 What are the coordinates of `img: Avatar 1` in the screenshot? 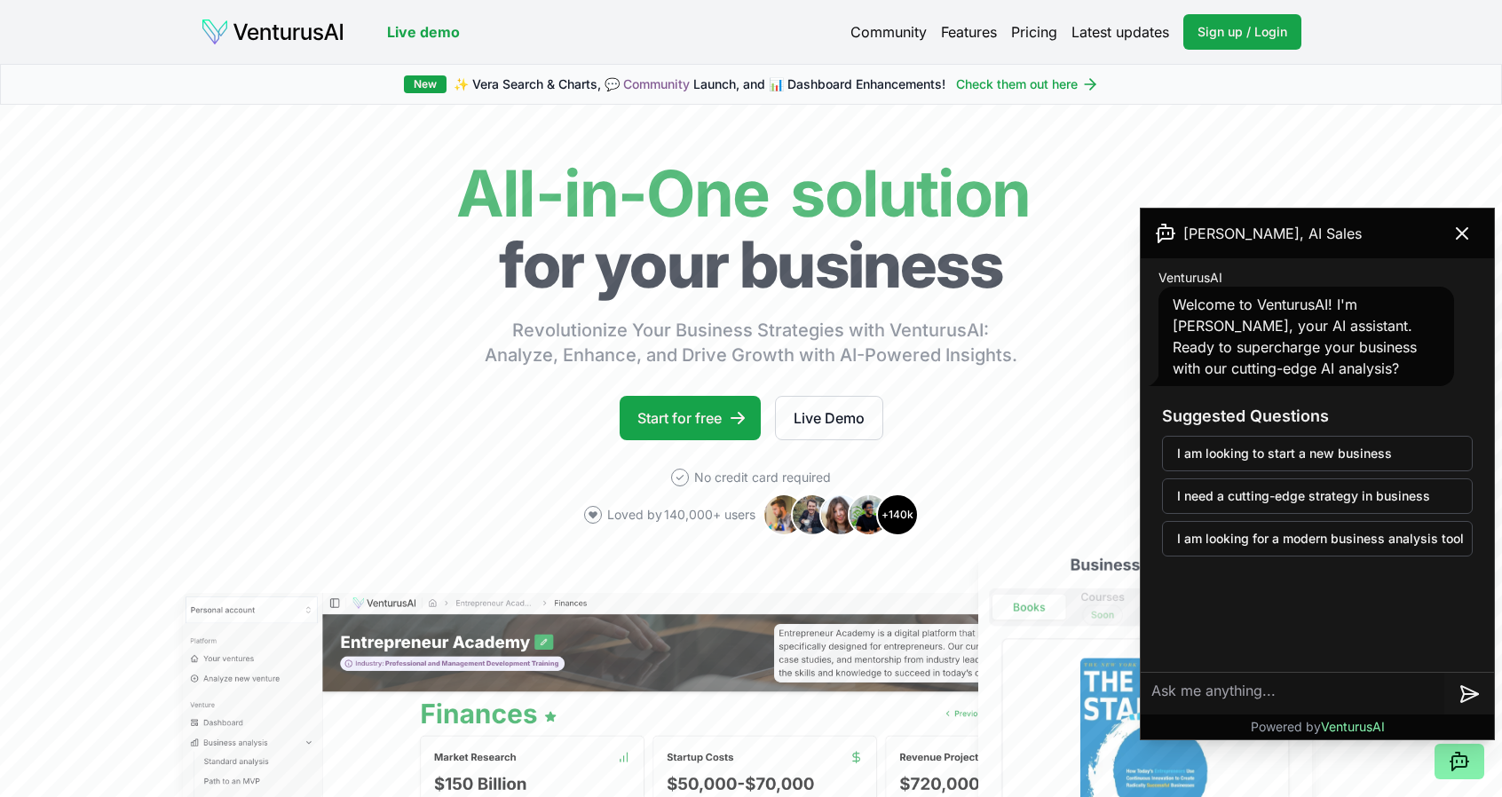 It's located at (784, 515).